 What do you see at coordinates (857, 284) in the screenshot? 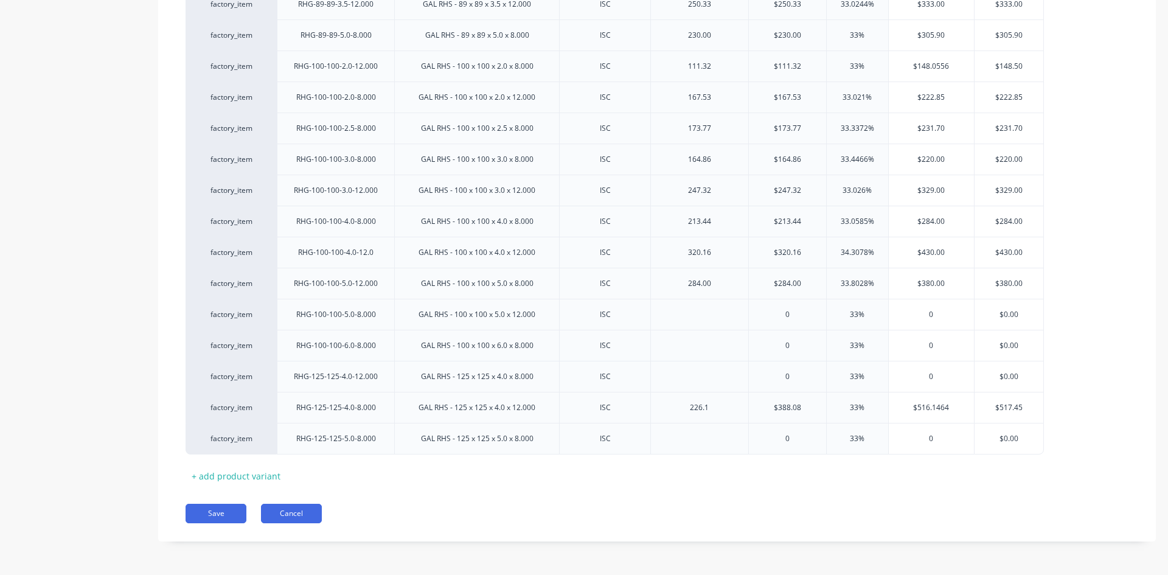
I see `div: 33.8028%` at bounding box center [857, 284].